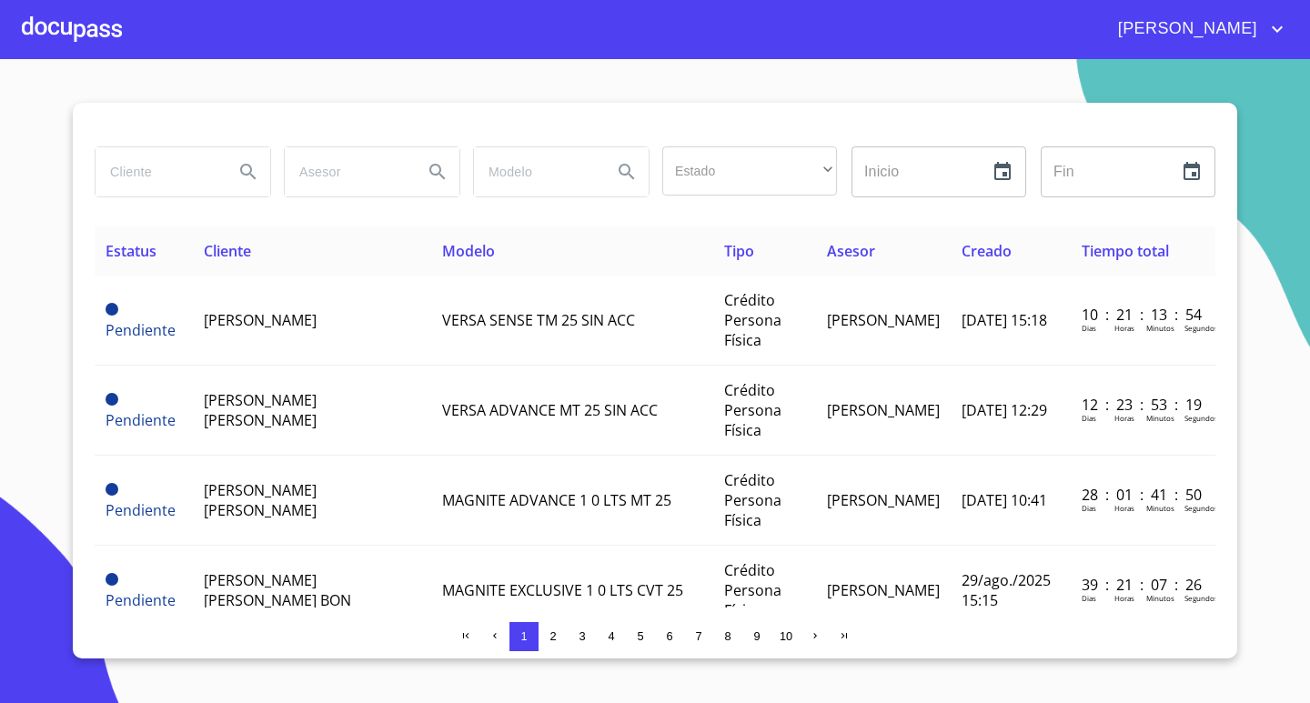 The image size is (1310, 703). What do you see at coordinates (640, 636) in the screenshot?
I see `span: 5` at bounding box center [640, 636].